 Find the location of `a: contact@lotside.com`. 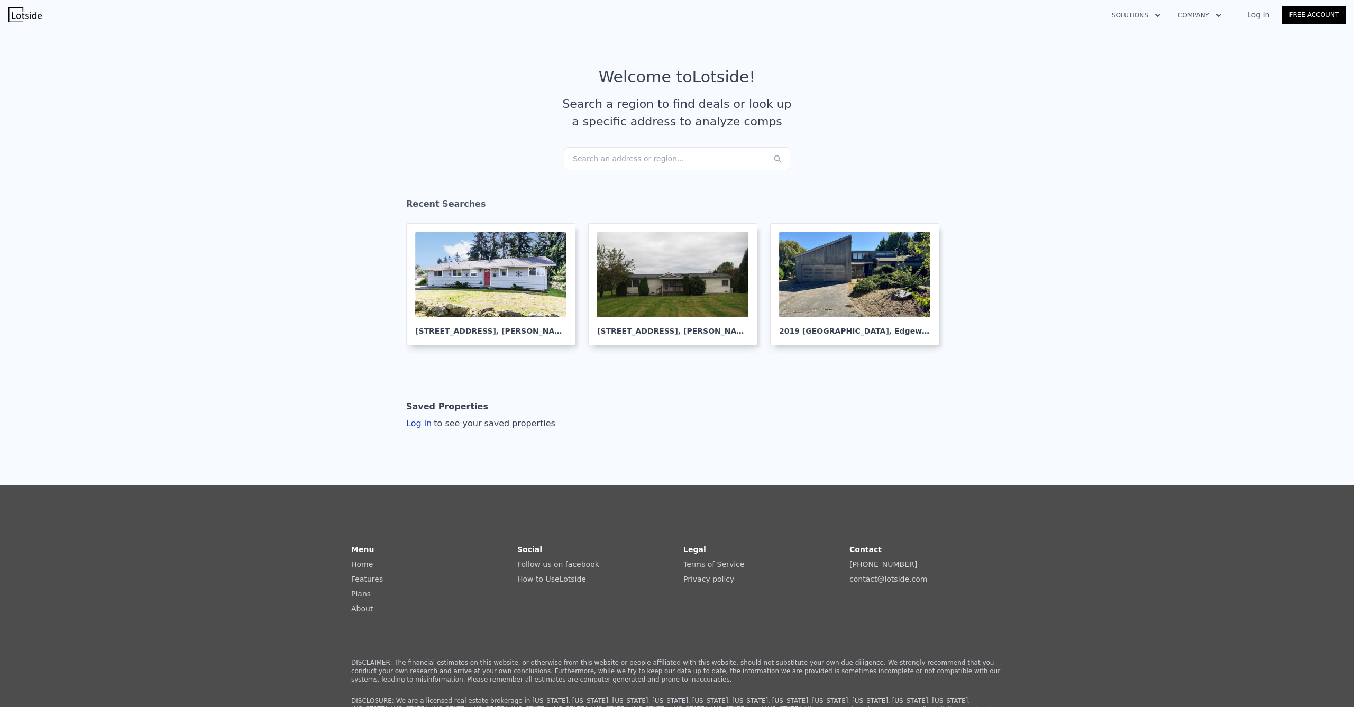

a: contact@lotside.com is located at coordinates (888, 579).